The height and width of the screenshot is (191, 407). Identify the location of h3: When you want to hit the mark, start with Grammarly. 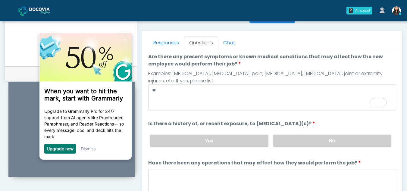
(49, 61).